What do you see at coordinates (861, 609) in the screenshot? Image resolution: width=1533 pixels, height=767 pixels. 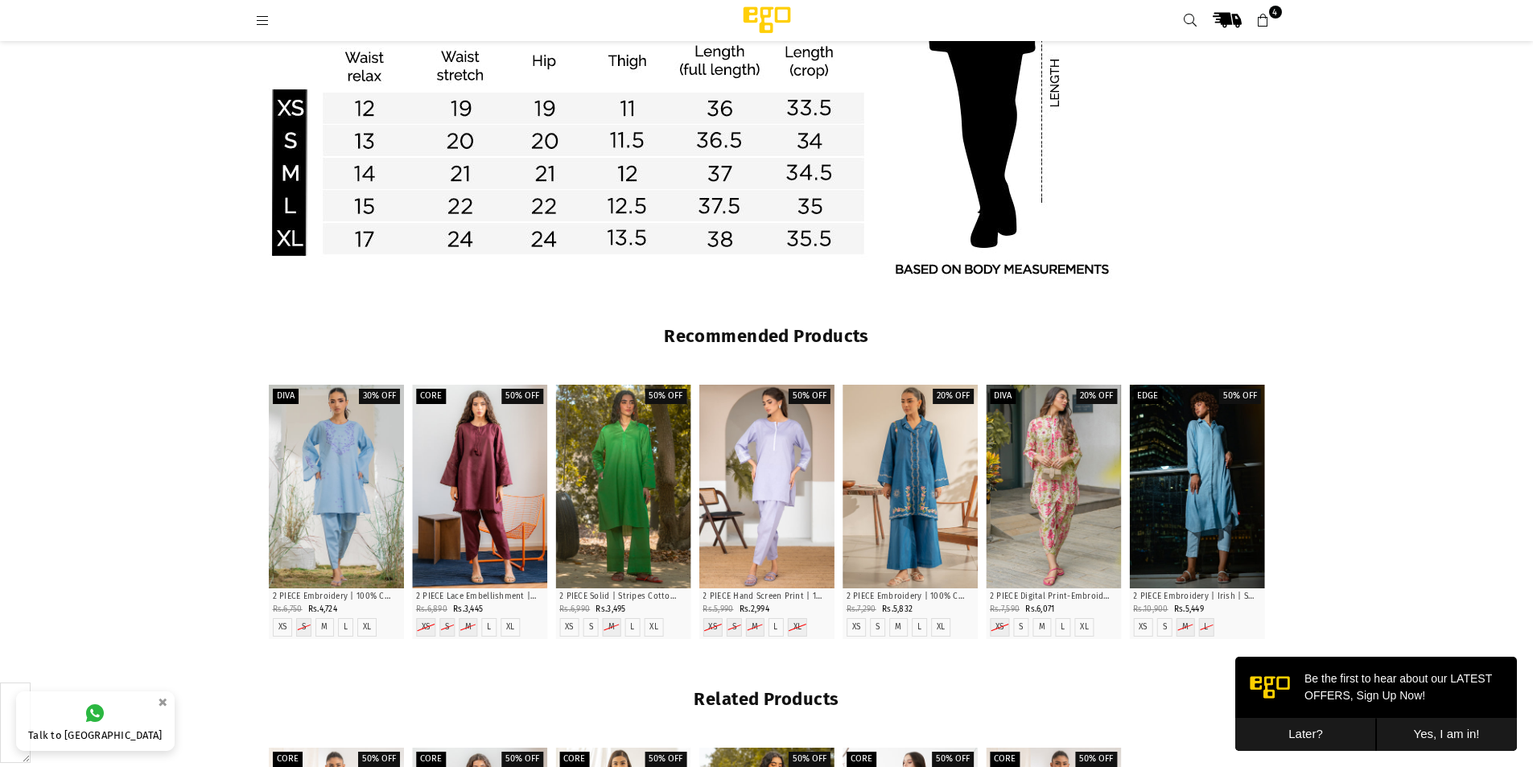 I see `span: Rs.7,290` at bounding box center [861, 609].